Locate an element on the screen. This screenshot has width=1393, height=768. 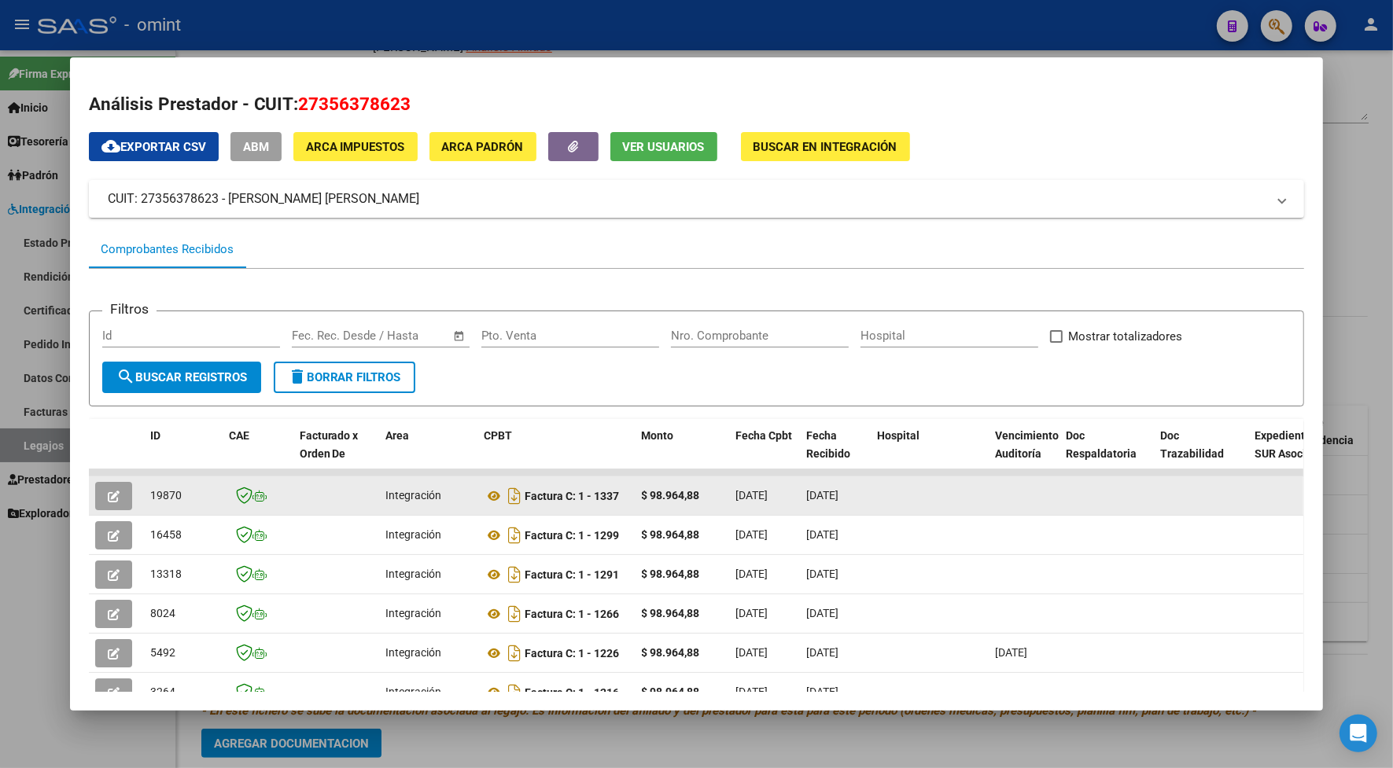
div: Open Intercom Messenger is located at coordinates (1358, 734).